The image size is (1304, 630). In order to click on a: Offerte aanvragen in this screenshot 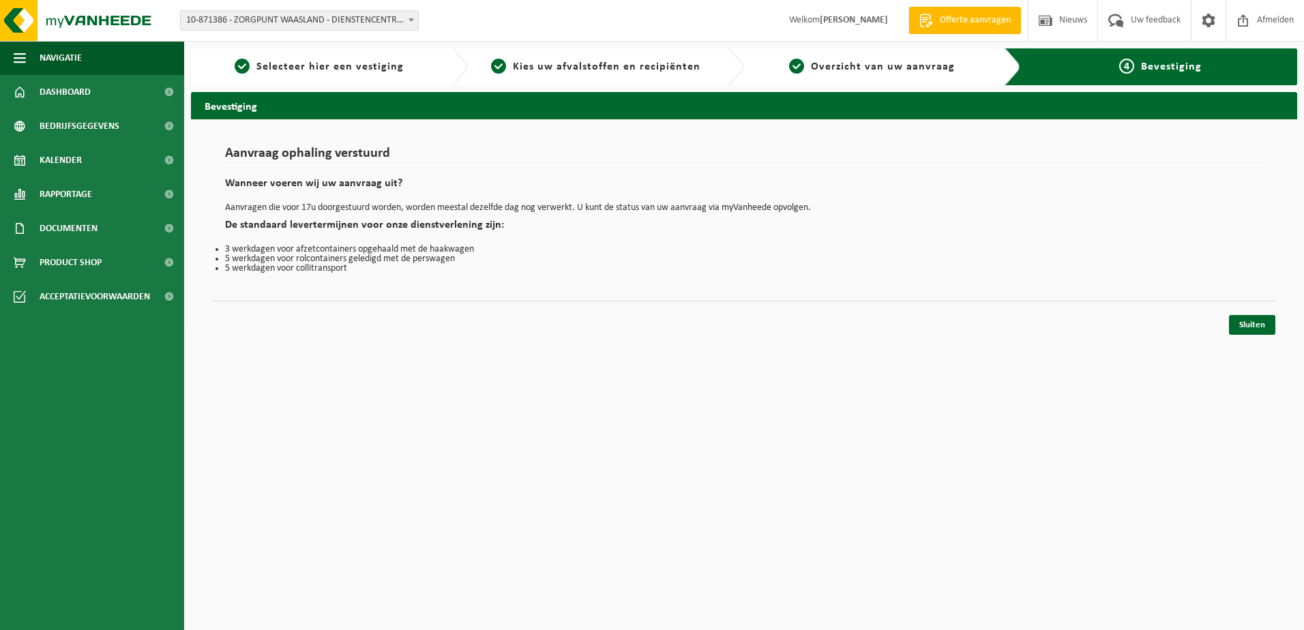, I will do `click(964, 20)`.